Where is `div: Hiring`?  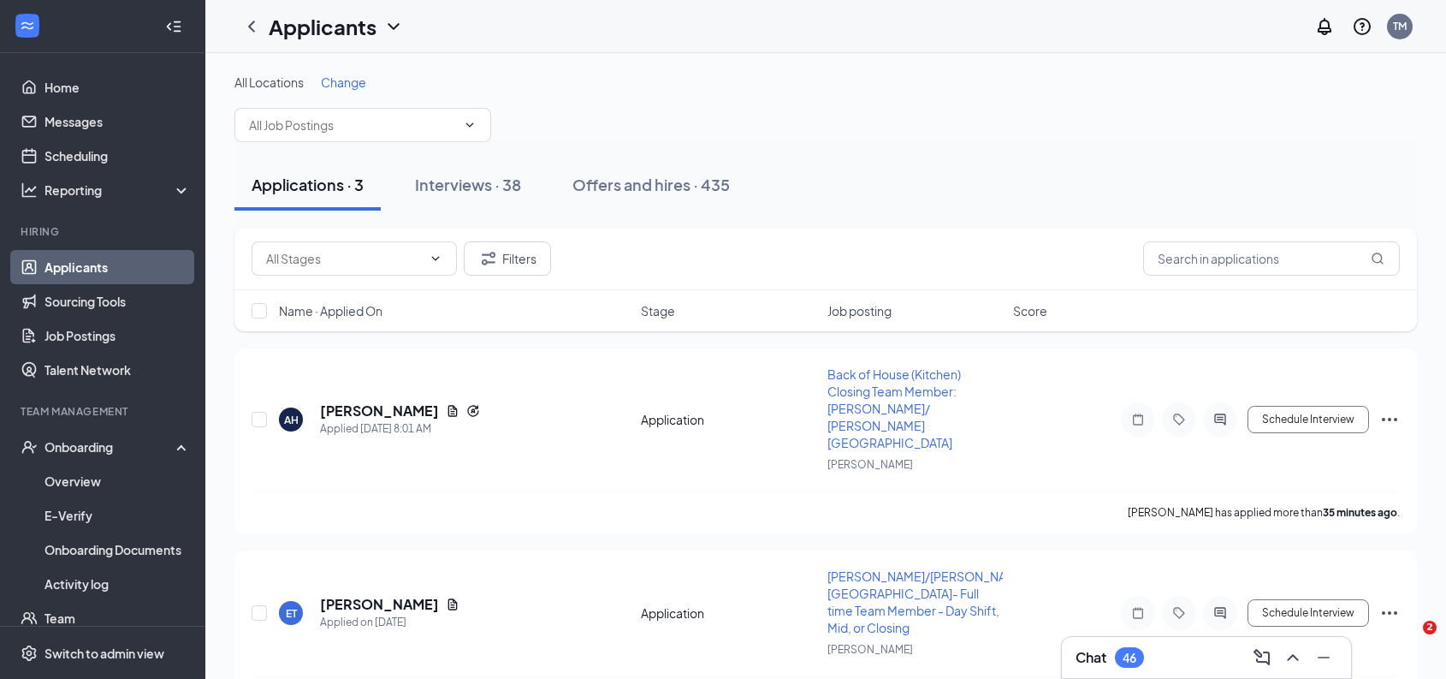 div: Hiring is located at coordinates (104, 231).